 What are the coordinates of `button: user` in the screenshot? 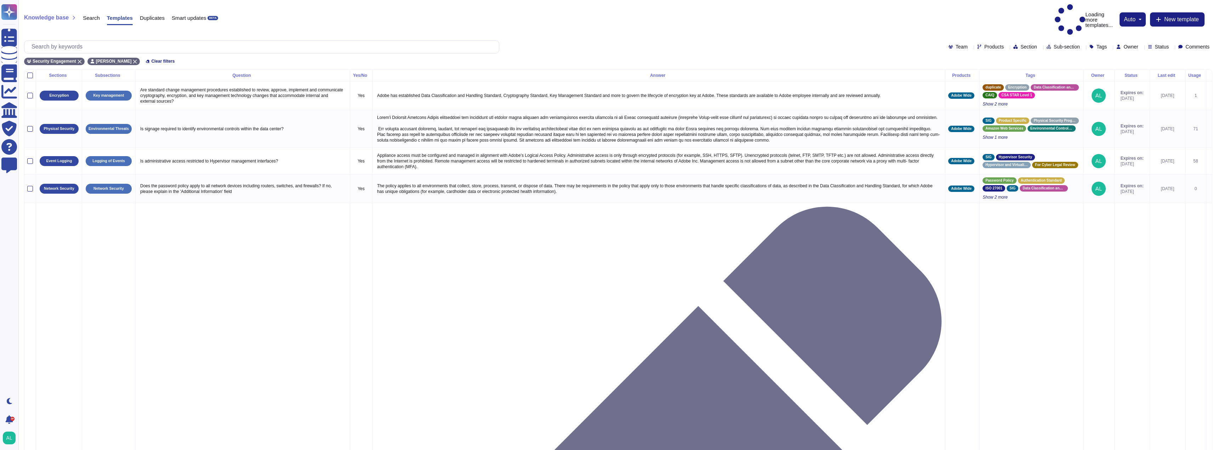 It's located at (11, 438).